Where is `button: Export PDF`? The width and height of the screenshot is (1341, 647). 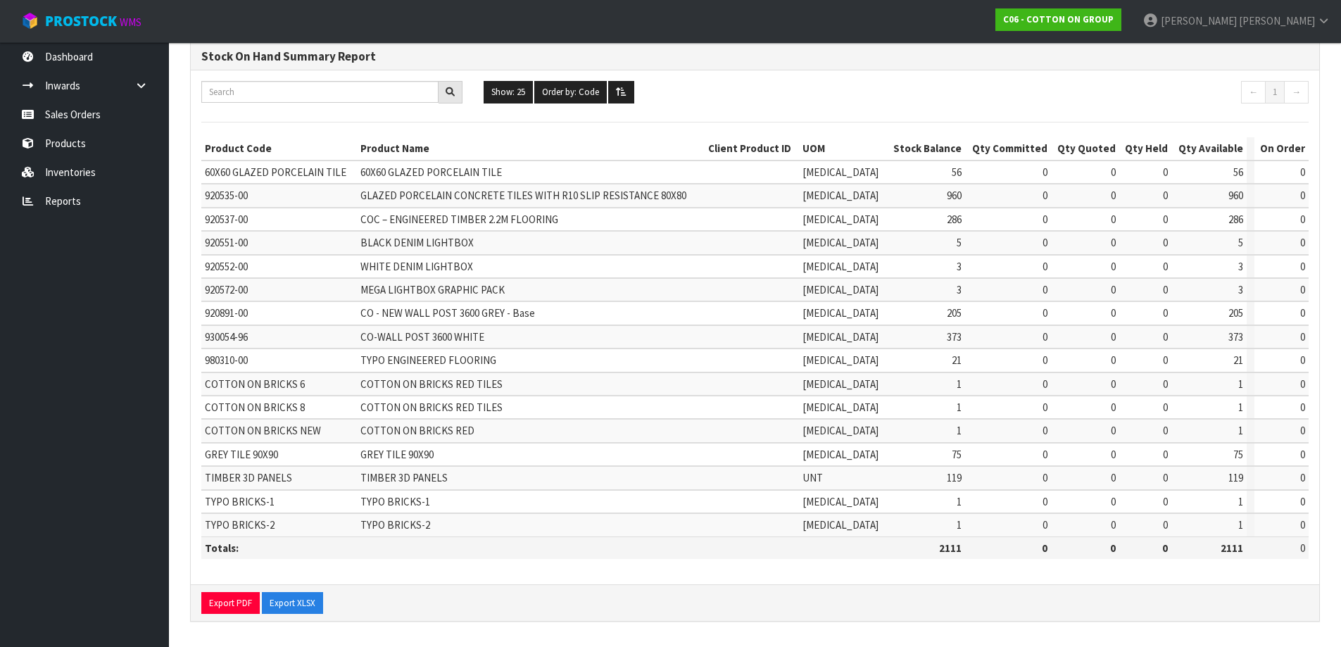
button: Export PDF is located at coordinates (230, 603).